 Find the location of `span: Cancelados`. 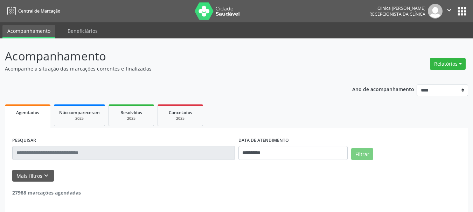

span: Cancelados is located at coordinates (180, 113).